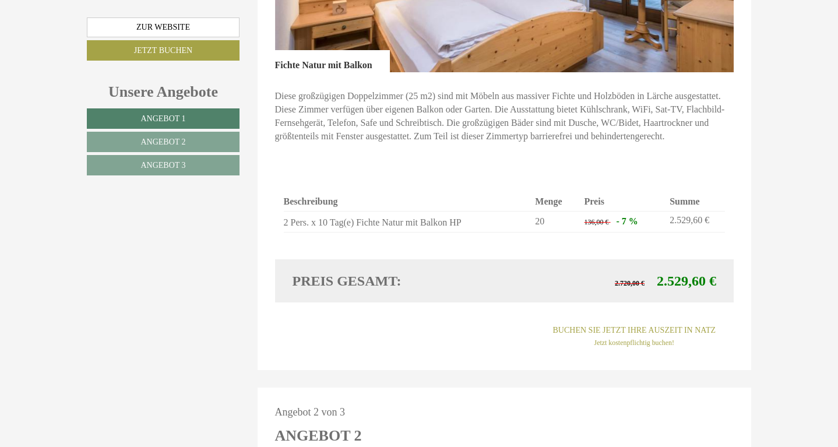  I want to click on a: Zur Website, so click(163, 27).